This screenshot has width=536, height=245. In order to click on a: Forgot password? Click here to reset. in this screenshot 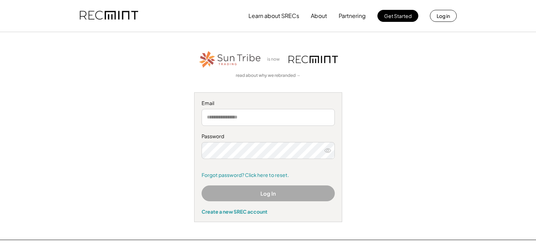, I will do `click(268, 175)`.